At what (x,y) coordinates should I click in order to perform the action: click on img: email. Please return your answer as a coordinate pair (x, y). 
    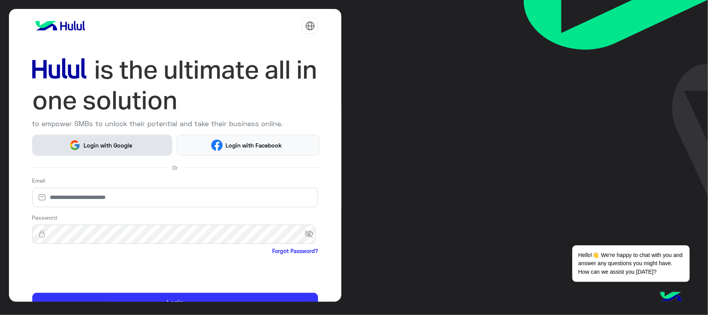
    Looking at the image, I should click on (42, 197).